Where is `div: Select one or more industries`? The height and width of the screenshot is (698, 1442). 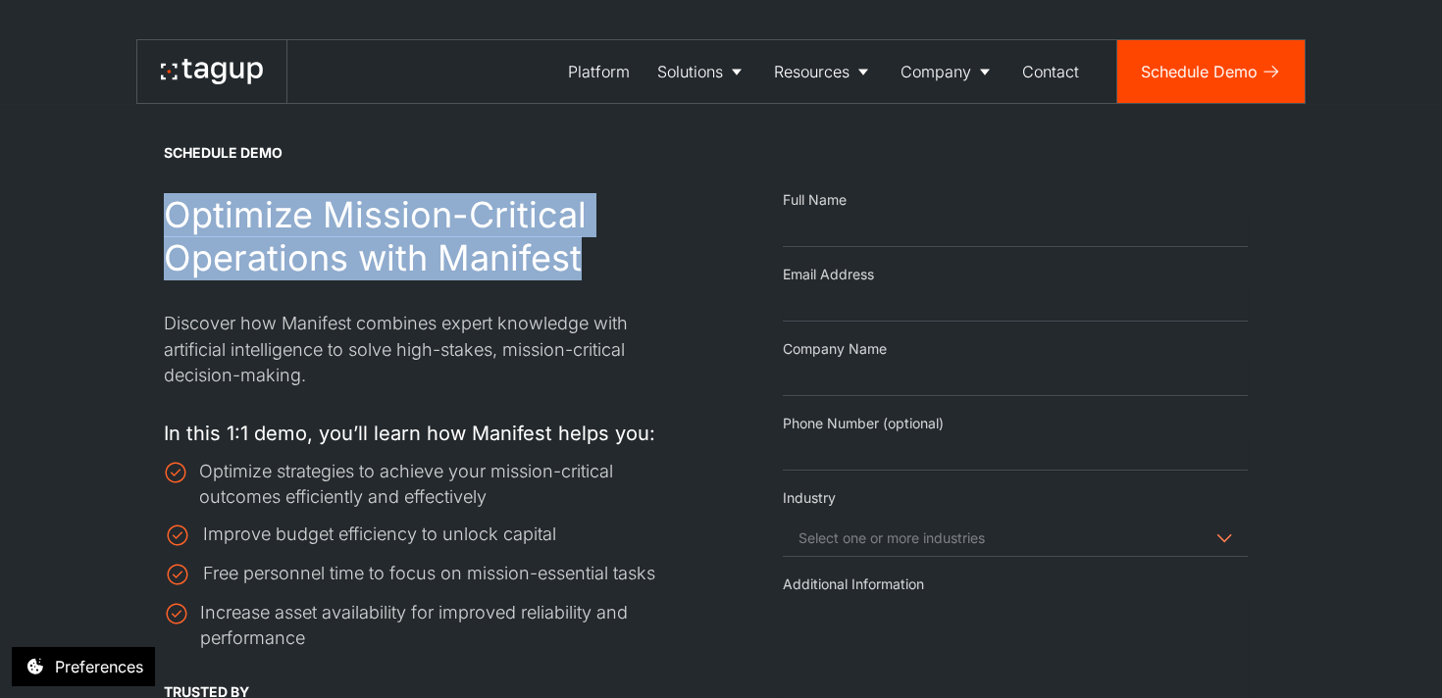 div: Select one or more industries is located at coordinates (892, 538).